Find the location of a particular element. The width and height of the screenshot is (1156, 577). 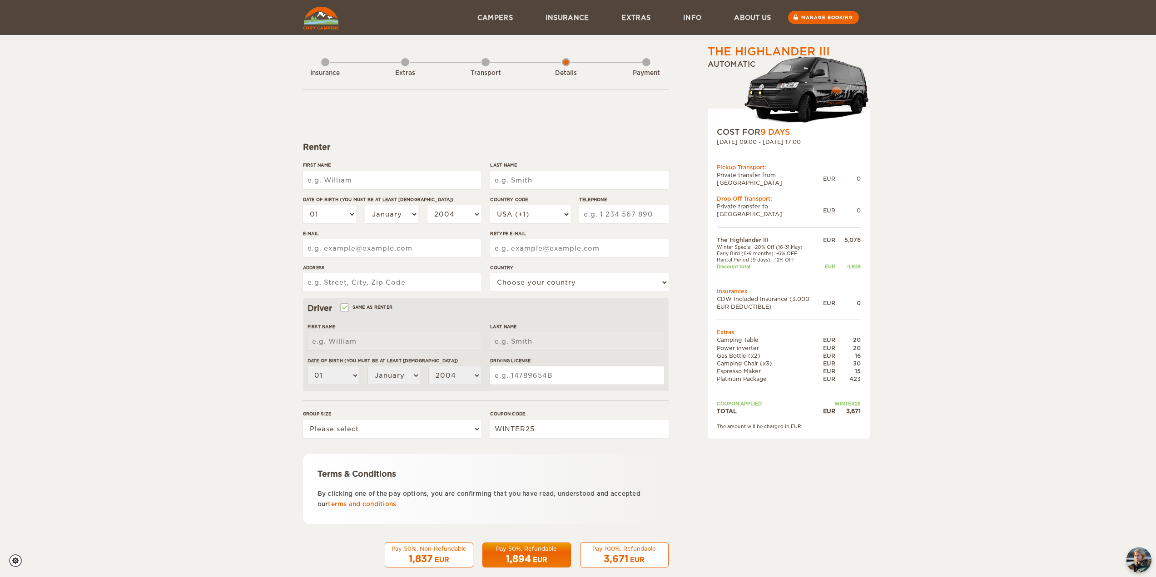

td: Insurances is located at coordinates (789, 291).